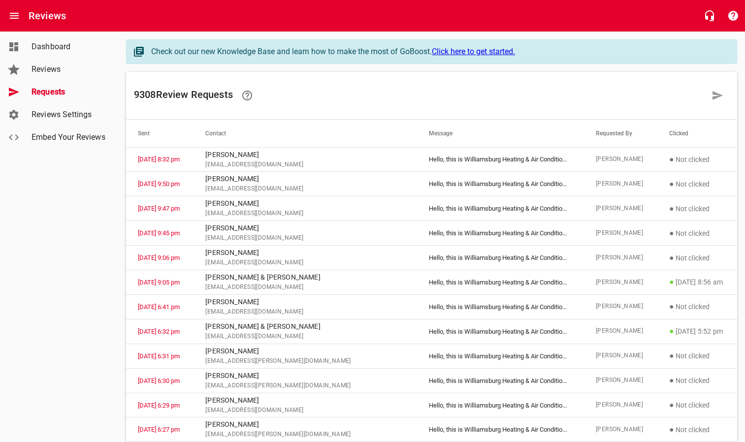 This screenshot has width=745, height=442. I want to click on th: Contact, so click(305, 133).